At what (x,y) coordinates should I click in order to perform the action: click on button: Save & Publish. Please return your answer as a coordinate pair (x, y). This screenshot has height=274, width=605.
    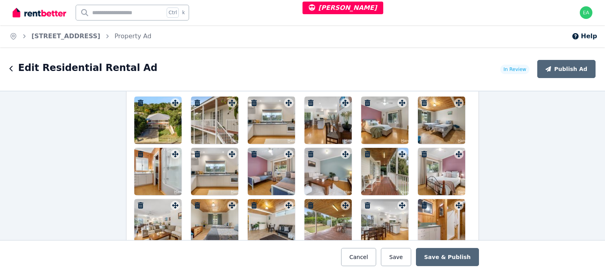
    Looking at the image, I should click on (447, 257).